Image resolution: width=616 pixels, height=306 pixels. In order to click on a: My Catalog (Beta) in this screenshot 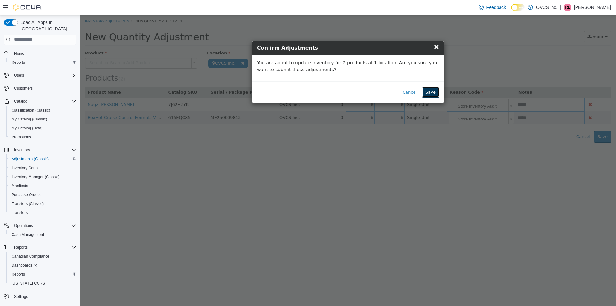, I will do `click(27, 128)`.